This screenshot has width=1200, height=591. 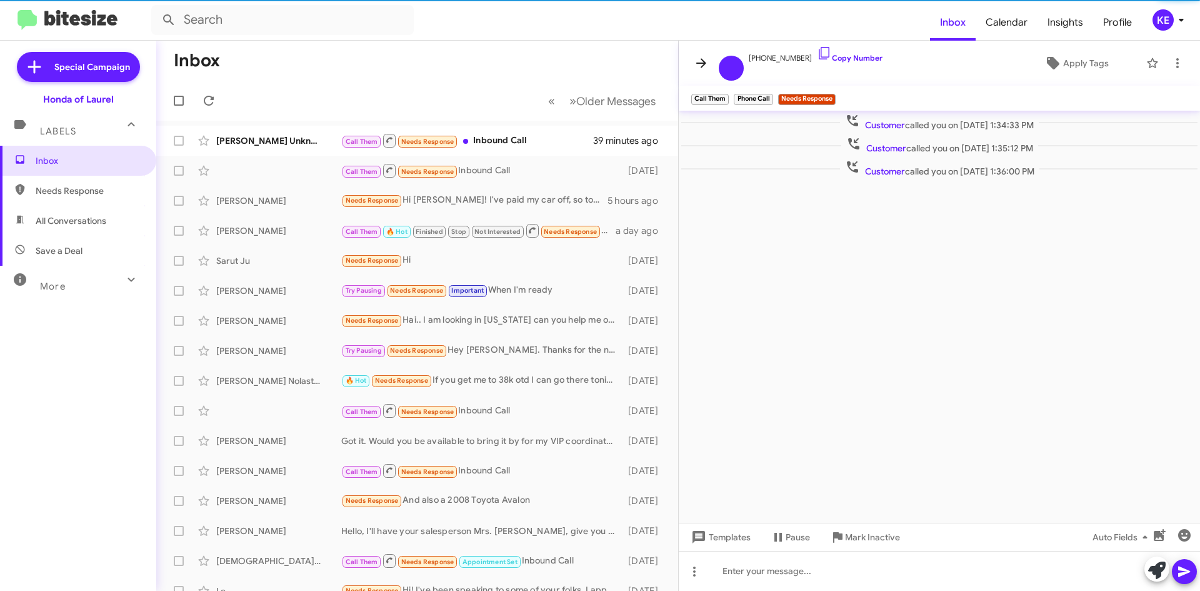 I want to click on span: Apply Tags, so click(x=1085, y=63).